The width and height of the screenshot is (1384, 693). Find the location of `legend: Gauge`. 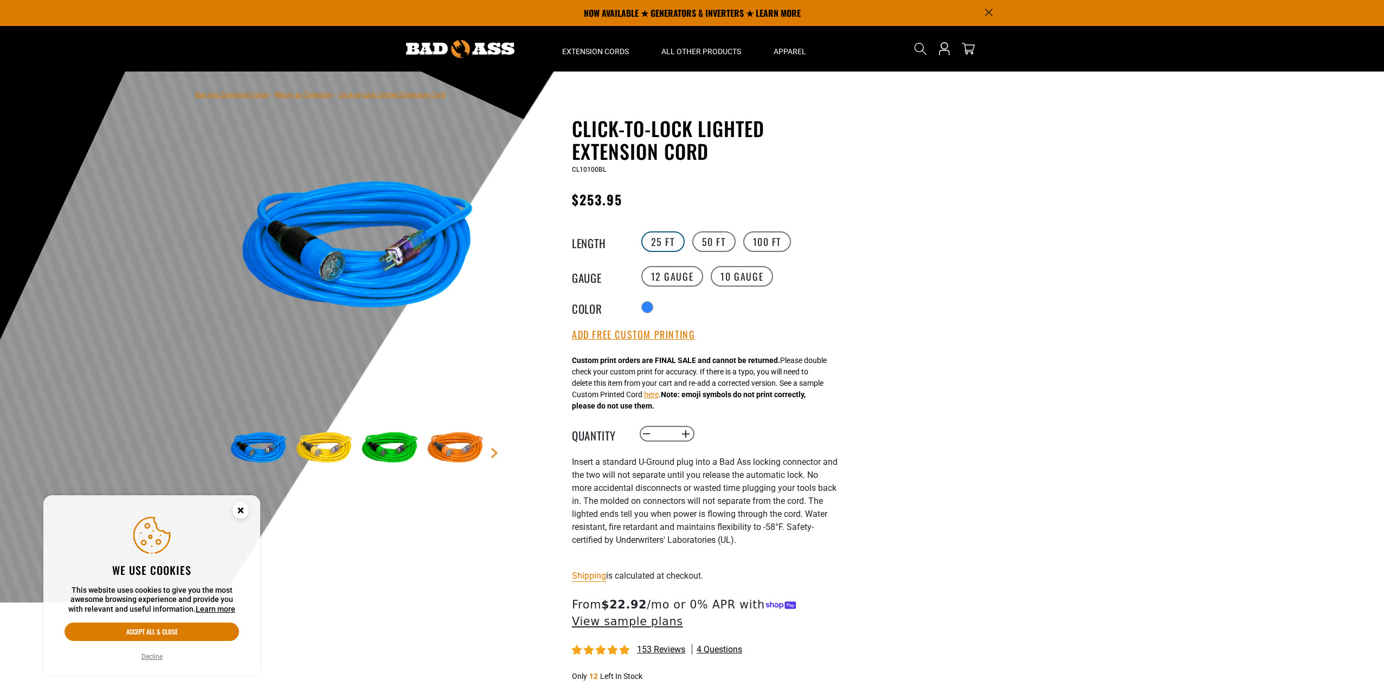

legend: Gauge is located at coordinates (599, 276).